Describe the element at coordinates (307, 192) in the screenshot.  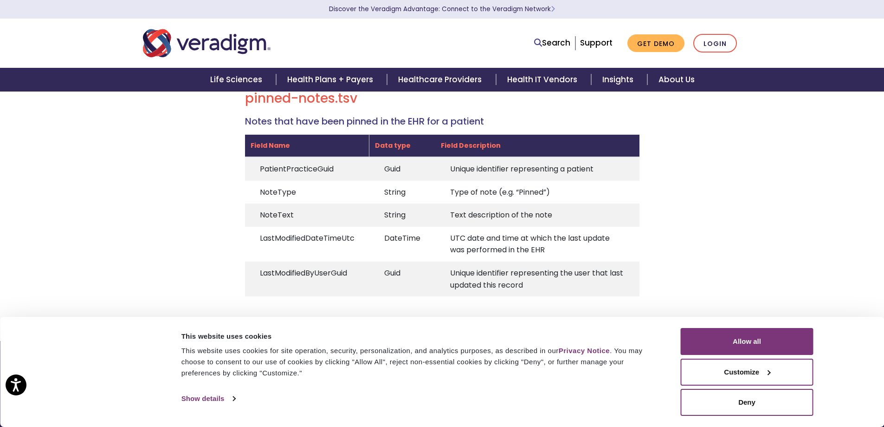
I see `td: NoteType` at that location.